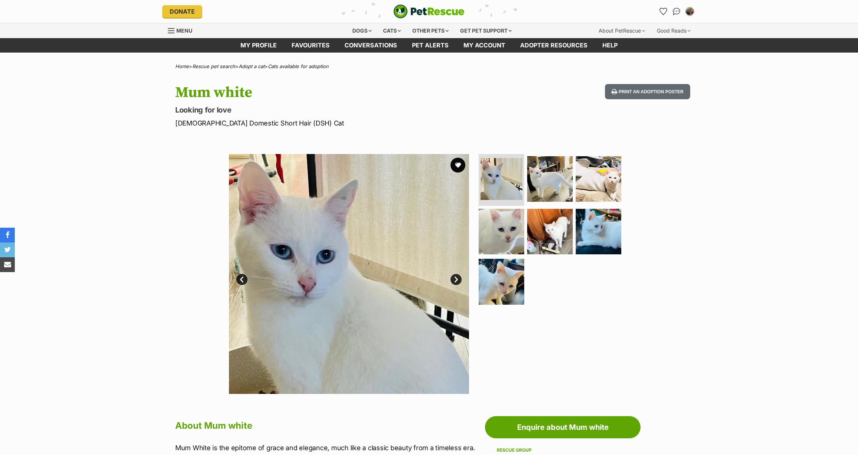  I want to click on a: Adopter resources, so click(554, 45).